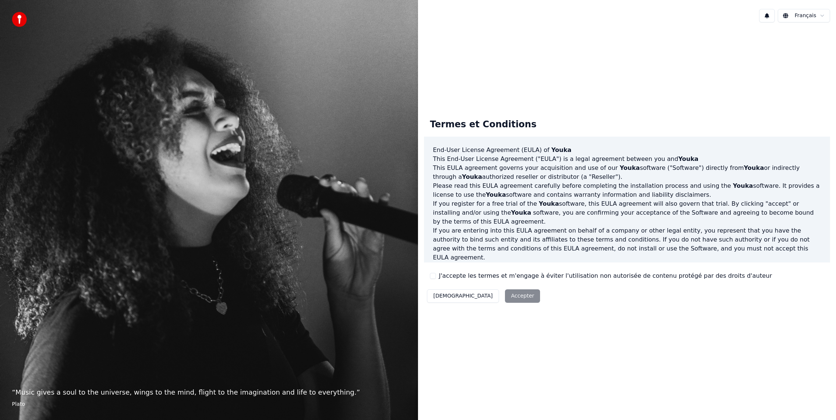 This screenshot has height=420, width=836. What do you see at coordinates (483, 125) in the screenshot?
I see `div: Termes et Conditions` at bounding box center [483, 125].